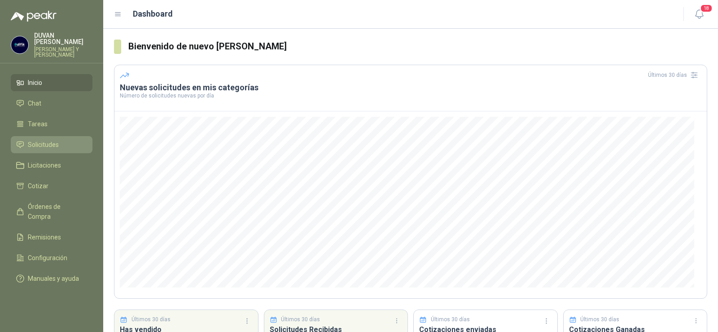  Describe the element at coordinates (52, 258) in the screenshot. I see `a: Configuración` at that location.